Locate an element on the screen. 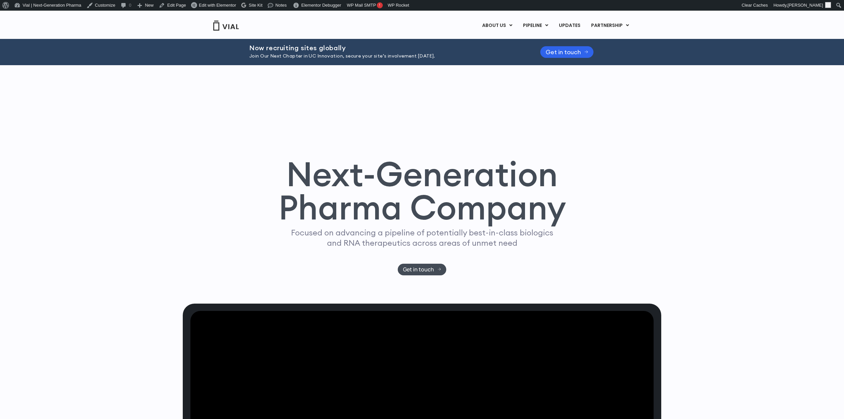  a: UPDATES is located at coordinates (569, 26).